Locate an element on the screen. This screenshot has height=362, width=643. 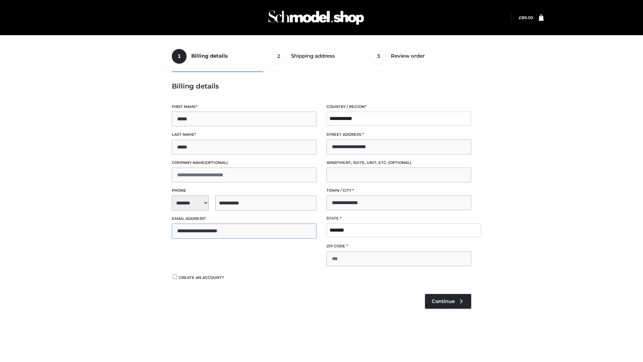
label: Apartment, suite, unit, etc. is located at coordinates (399, 162).